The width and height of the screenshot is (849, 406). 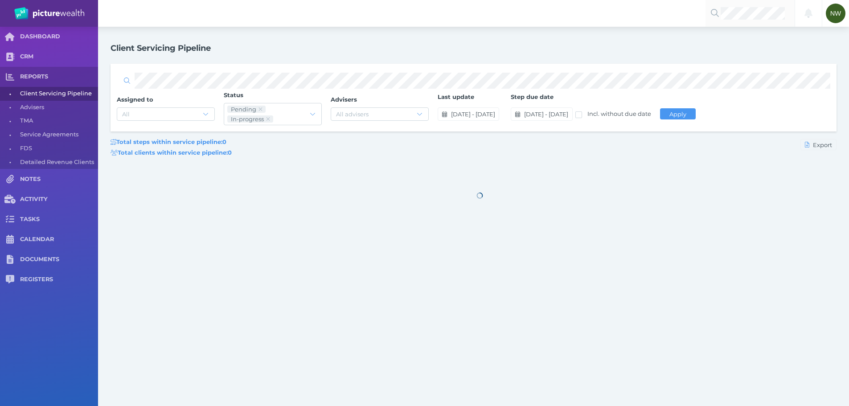 I want to click on label: Last update, so click(x=474, y=99).